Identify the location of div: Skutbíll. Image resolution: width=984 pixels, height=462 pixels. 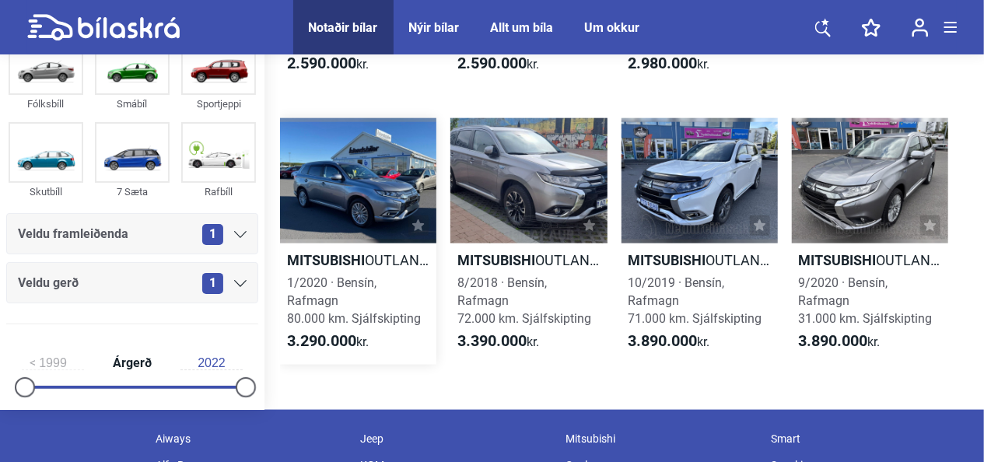
(46, 191).